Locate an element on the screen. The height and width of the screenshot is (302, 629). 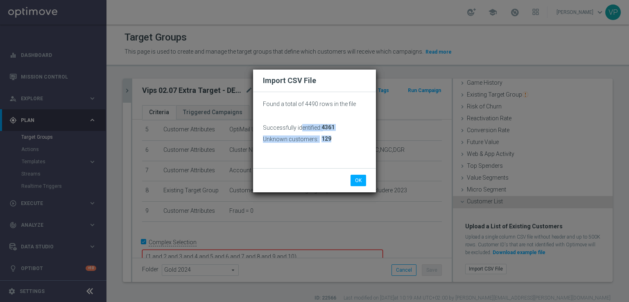
h3: Unknown customers: is located at coordinates (291, 139).